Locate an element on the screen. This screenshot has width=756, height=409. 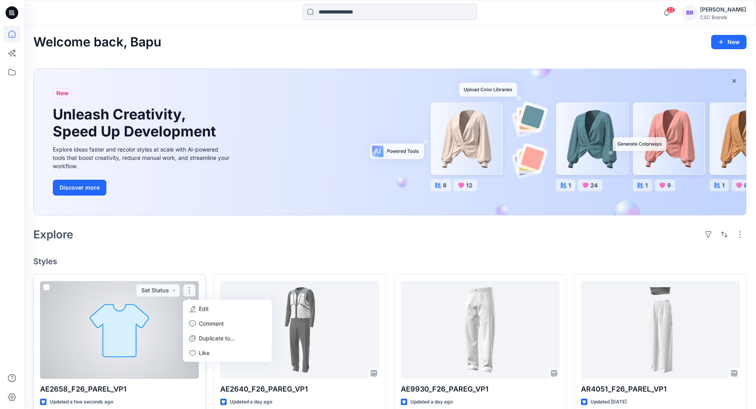
a: AE9930_F26_PAREG_VP1 is located at coordinates (480, 330).